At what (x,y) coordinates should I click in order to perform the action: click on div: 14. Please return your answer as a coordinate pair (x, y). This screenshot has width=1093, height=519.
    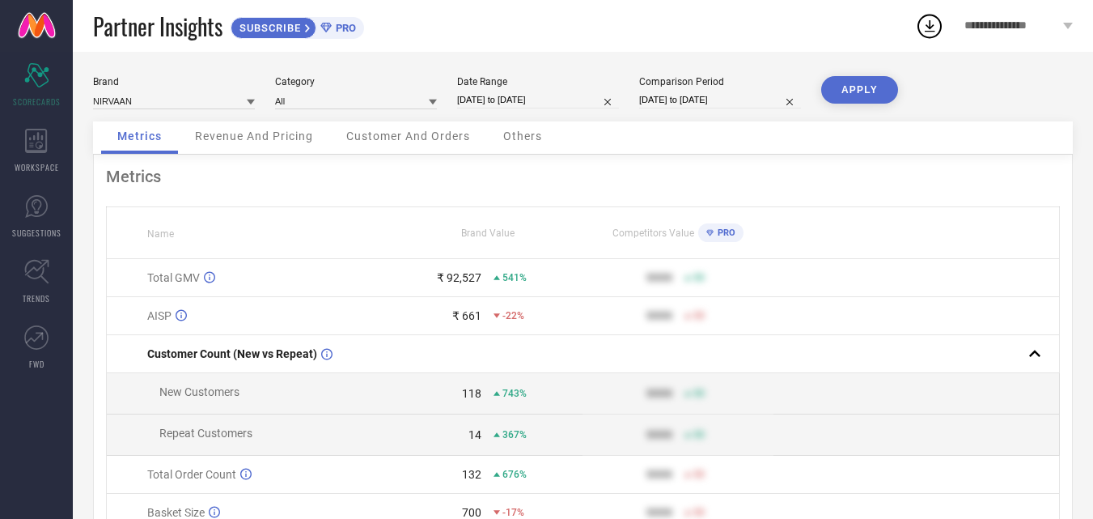
    Looking at the image, I should click on (475, 434).